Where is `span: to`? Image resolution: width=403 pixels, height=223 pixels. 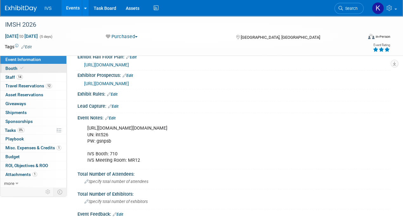 span: to is located at coordinates (21, 36).